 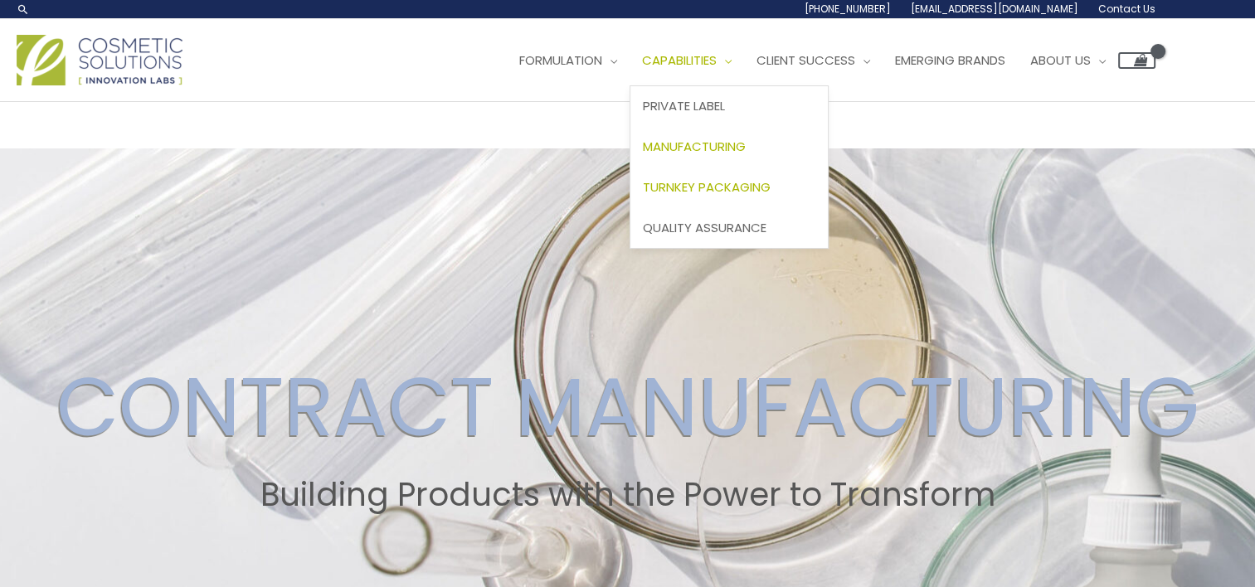 What do you see at coordinates (23, 9) in the screenshot?
I see `a: Search icon link` at bounding box center [23, 9].